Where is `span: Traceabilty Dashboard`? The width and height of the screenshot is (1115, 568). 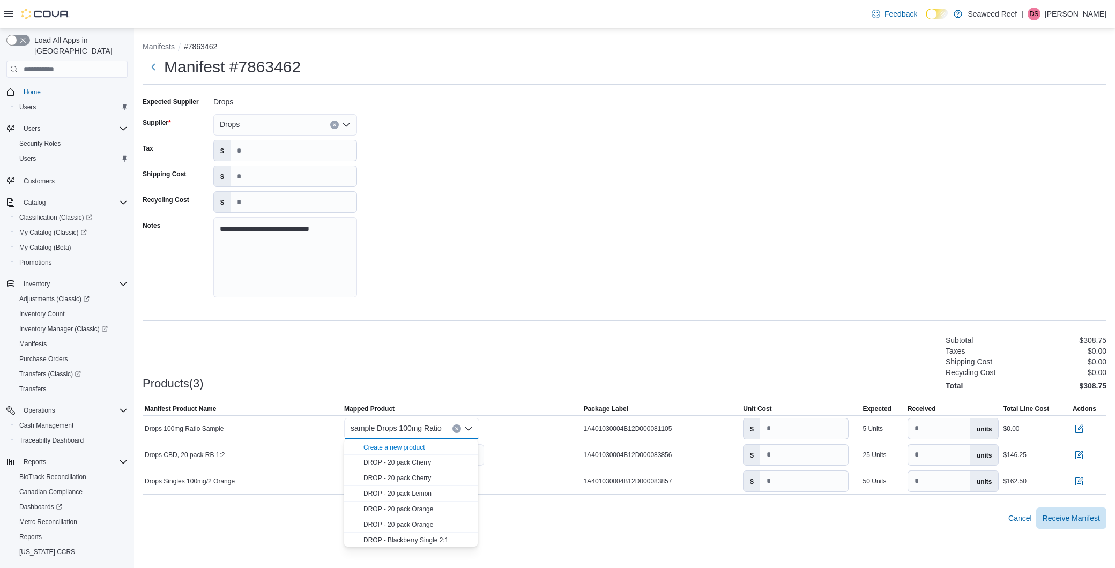
span: Traceabilty Dashboard is located at coordinates (51, 441).